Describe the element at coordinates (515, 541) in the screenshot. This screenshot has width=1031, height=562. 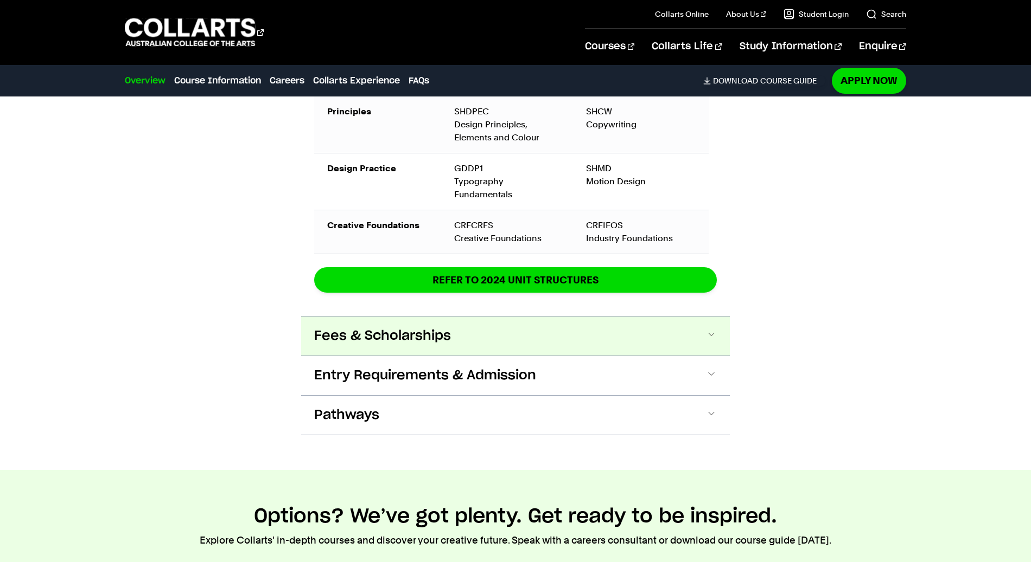
I see `p: Explore Collarts' in-depth courses and discover your creative future. Speak with a careers consul...` at that location.